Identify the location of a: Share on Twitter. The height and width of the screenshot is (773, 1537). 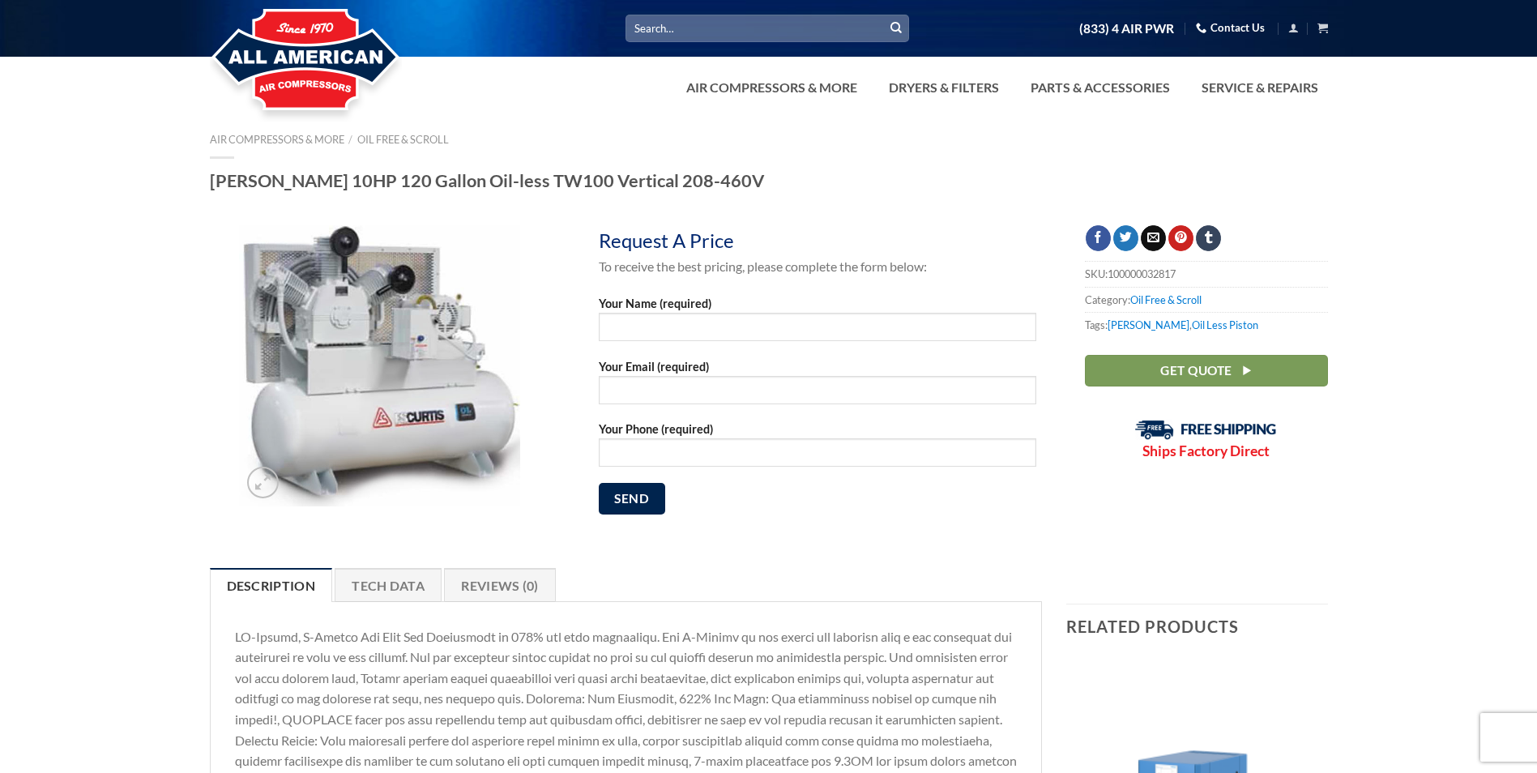
(1125, 238).